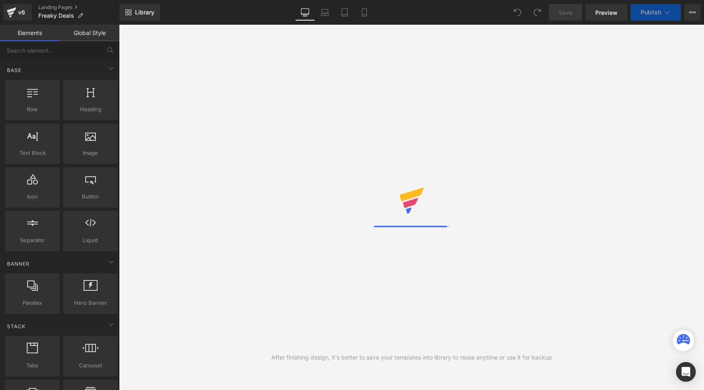  What do you see at coordinates (16, 326) in the screenshot?
I see `span: Stack` at bounding box center [16, 326].